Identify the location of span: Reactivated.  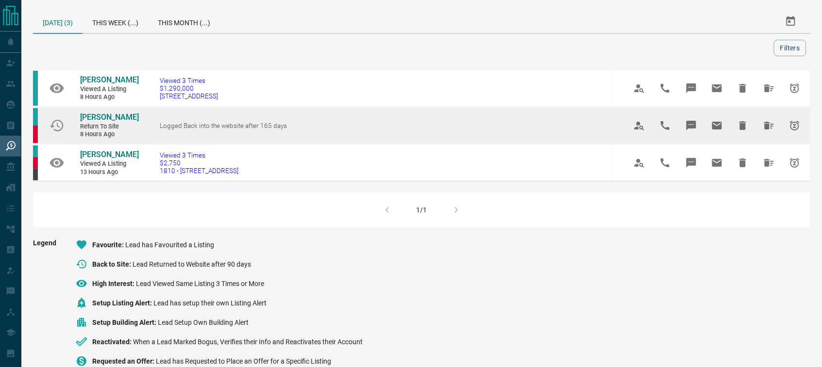
(113, 342).